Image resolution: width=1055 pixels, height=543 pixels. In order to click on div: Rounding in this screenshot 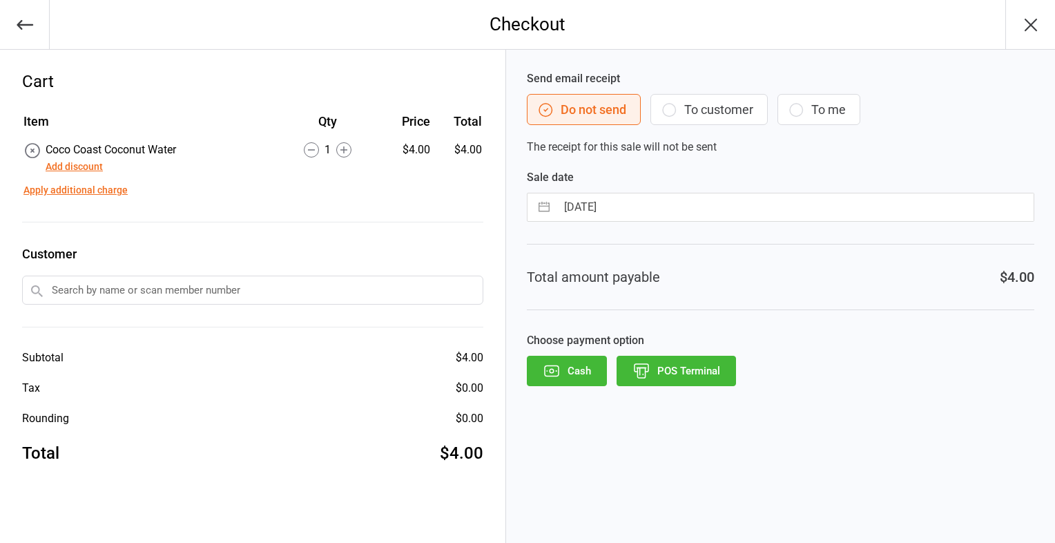, I will do `click(46, 419)`.